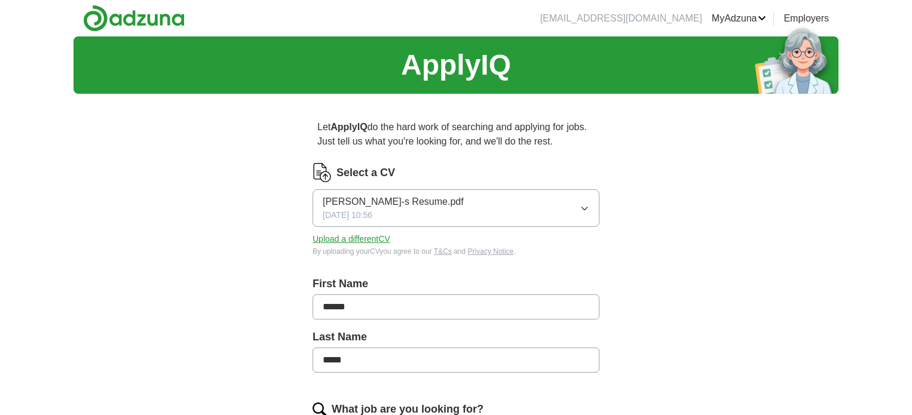 This screenshot has height=415, width=912. Describe the element at coordinates (348, 127) in the screenshot. I see `strong: ApplyIQ` at that location.